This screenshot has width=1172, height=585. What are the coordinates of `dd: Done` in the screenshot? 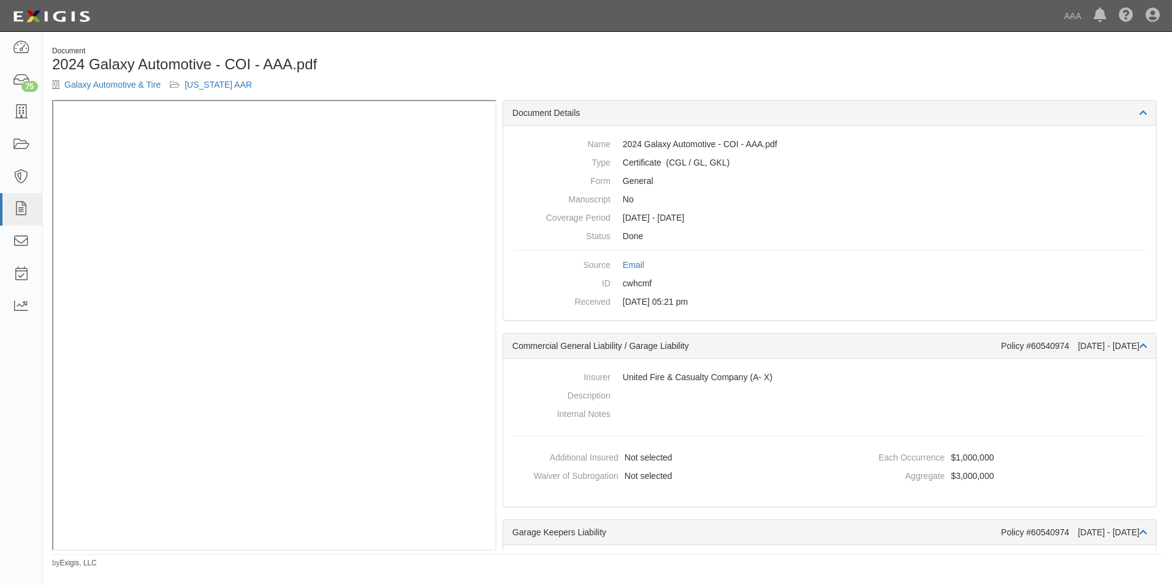 It's located at (829, 236).